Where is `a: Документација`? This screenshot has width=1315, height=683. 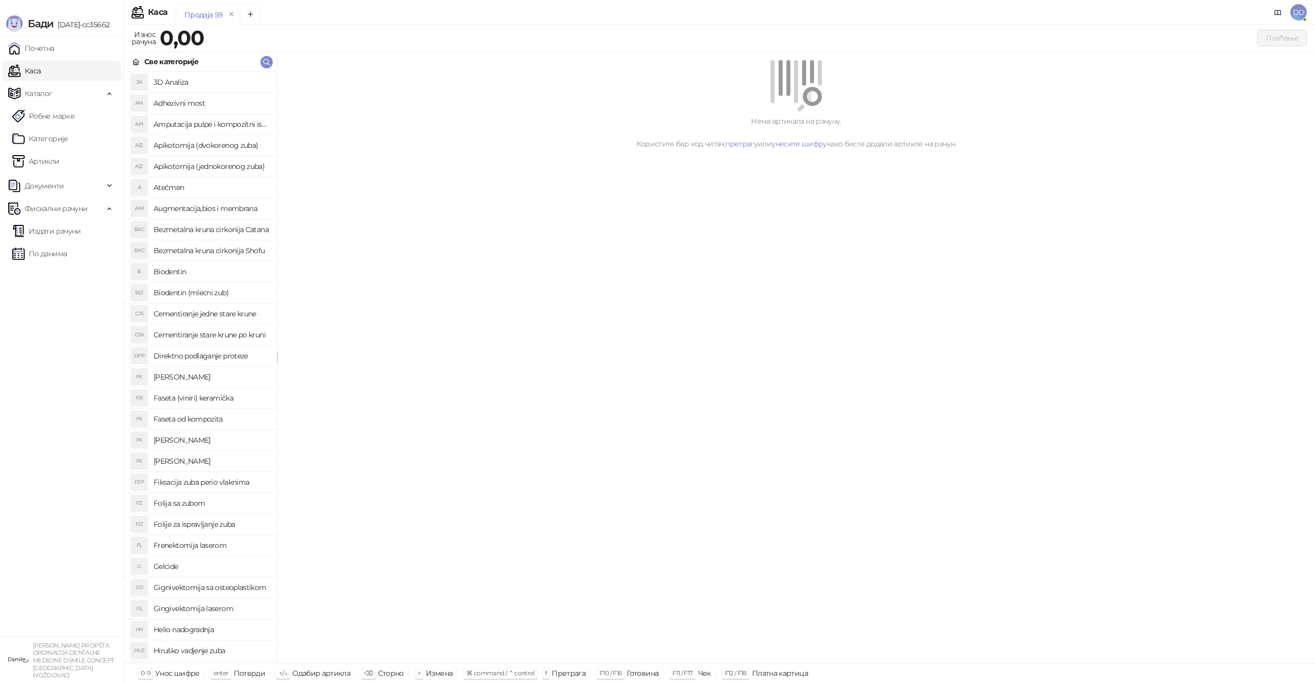 a: Документација is located at coordinates (1278, 12).